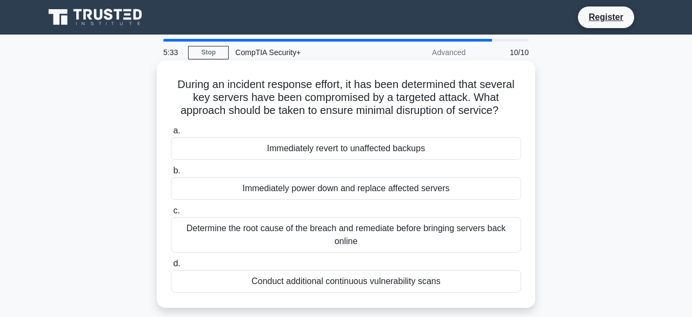  What do you see at coordinates (303, 52) in the screenshot?
I see `div: CompTIA Security+` at bounding box center [303, 52].